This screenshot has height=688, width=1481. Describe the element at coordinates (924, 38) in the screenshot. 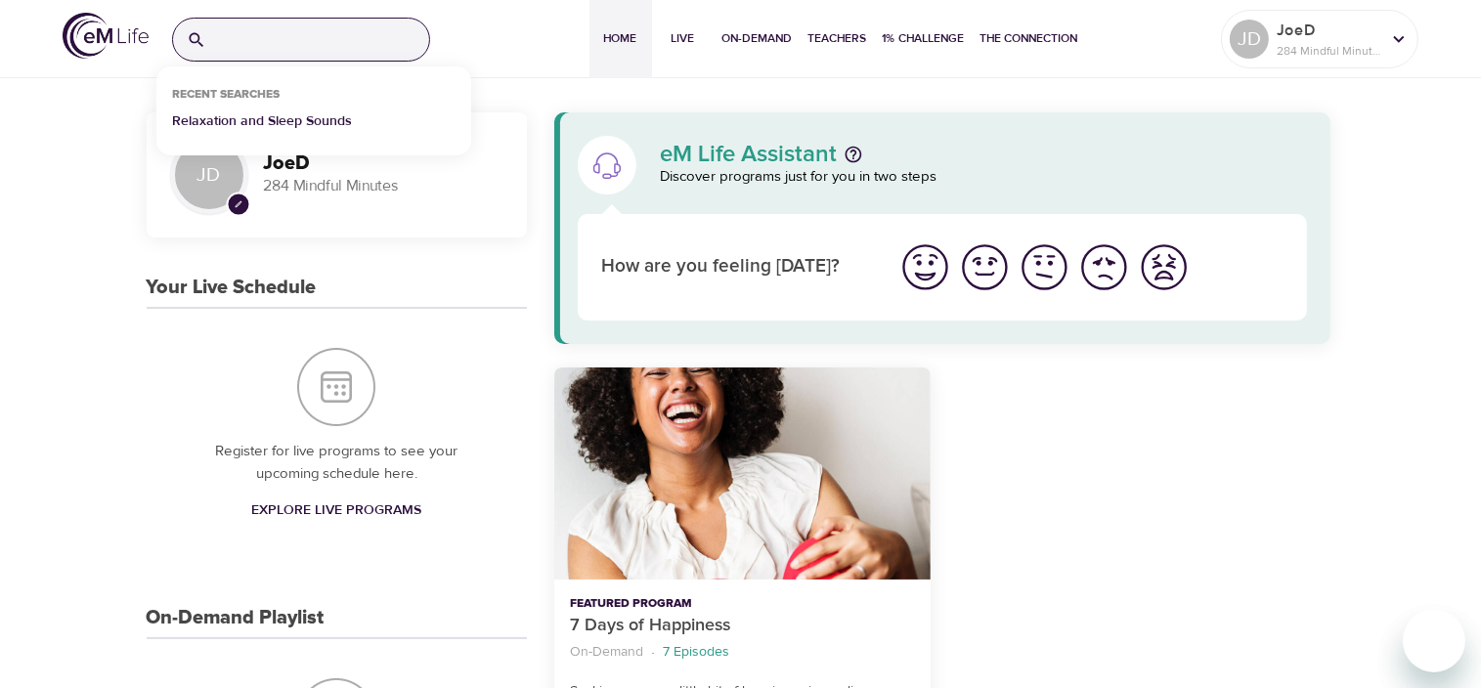

I see `span: 1% Challenge` at that location.